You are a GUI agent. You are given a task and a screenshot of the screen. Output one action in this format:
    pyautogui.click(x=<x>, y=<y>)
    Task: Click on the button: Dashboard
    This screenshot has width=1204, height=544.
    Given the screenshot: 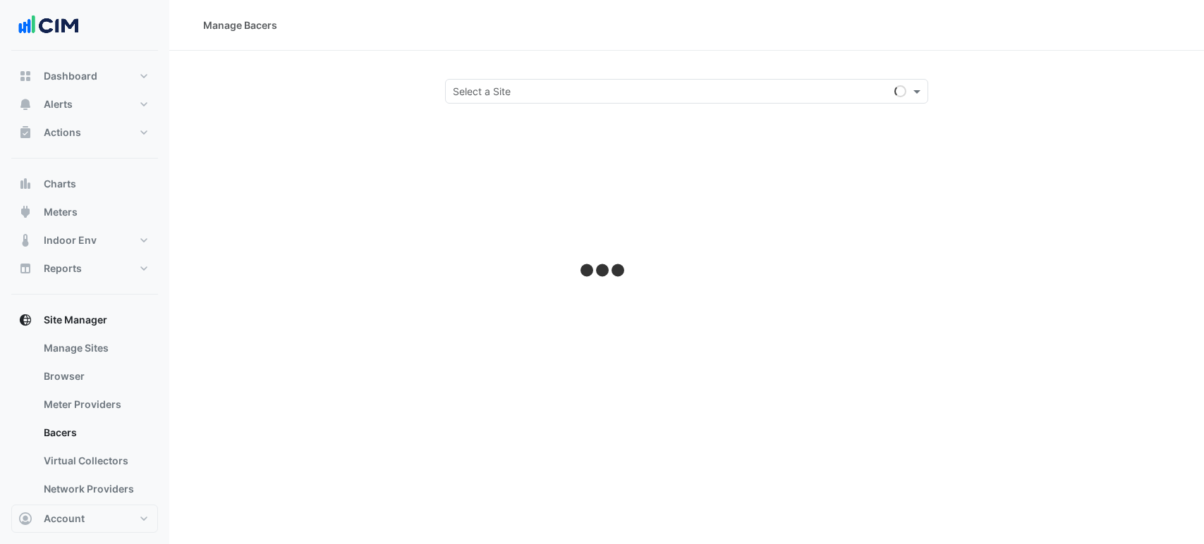 What is the action you would take?
    pyautogui.click(x=85, y=76)
    